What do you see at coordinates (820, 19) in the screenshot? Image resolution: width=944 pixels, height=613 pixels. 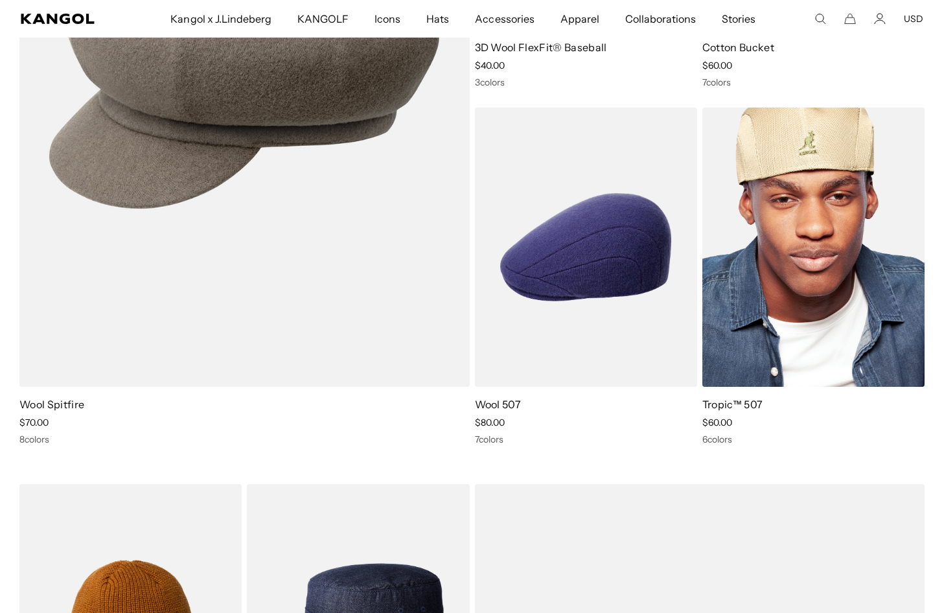 I see `summary: Search here` at bounding box center [820, 19].